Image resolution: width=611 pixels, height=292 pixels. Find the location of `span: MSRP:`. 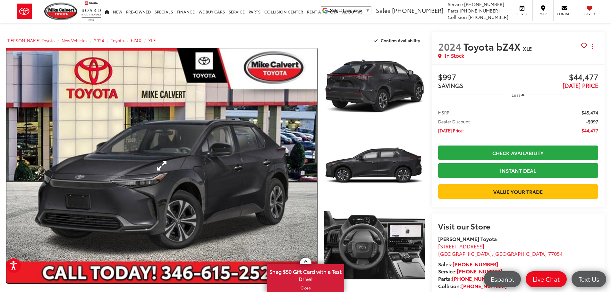

span: MSRP: is located at coordinates (444, 113).